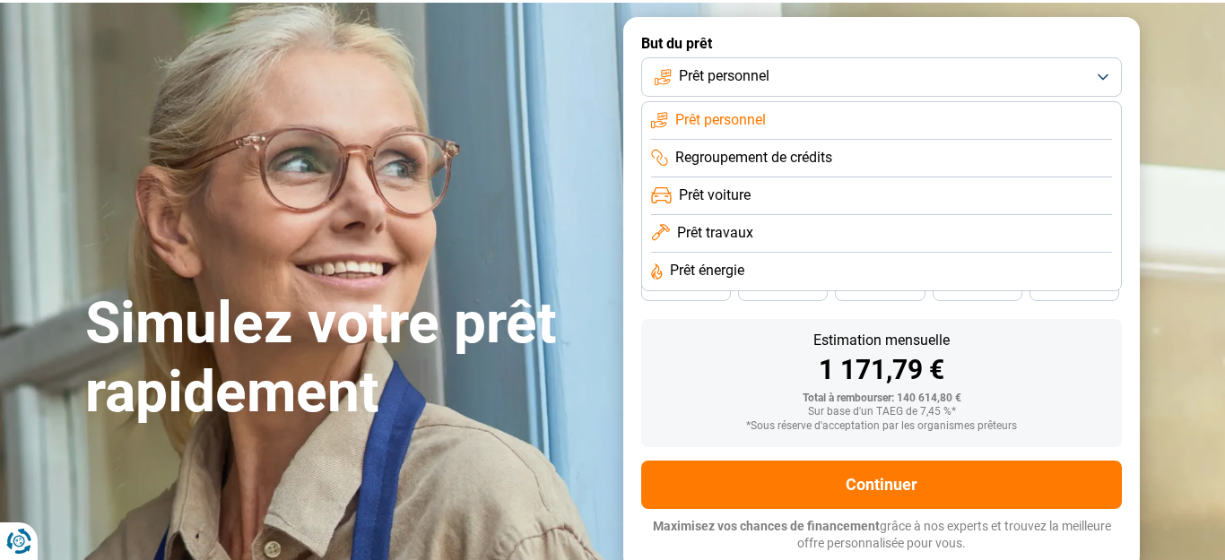 The width and height of the screenshot is (1225, 560). Describe the element at coordinates (881, 485) in the screenshot. I see `button: Continuer` at that location.